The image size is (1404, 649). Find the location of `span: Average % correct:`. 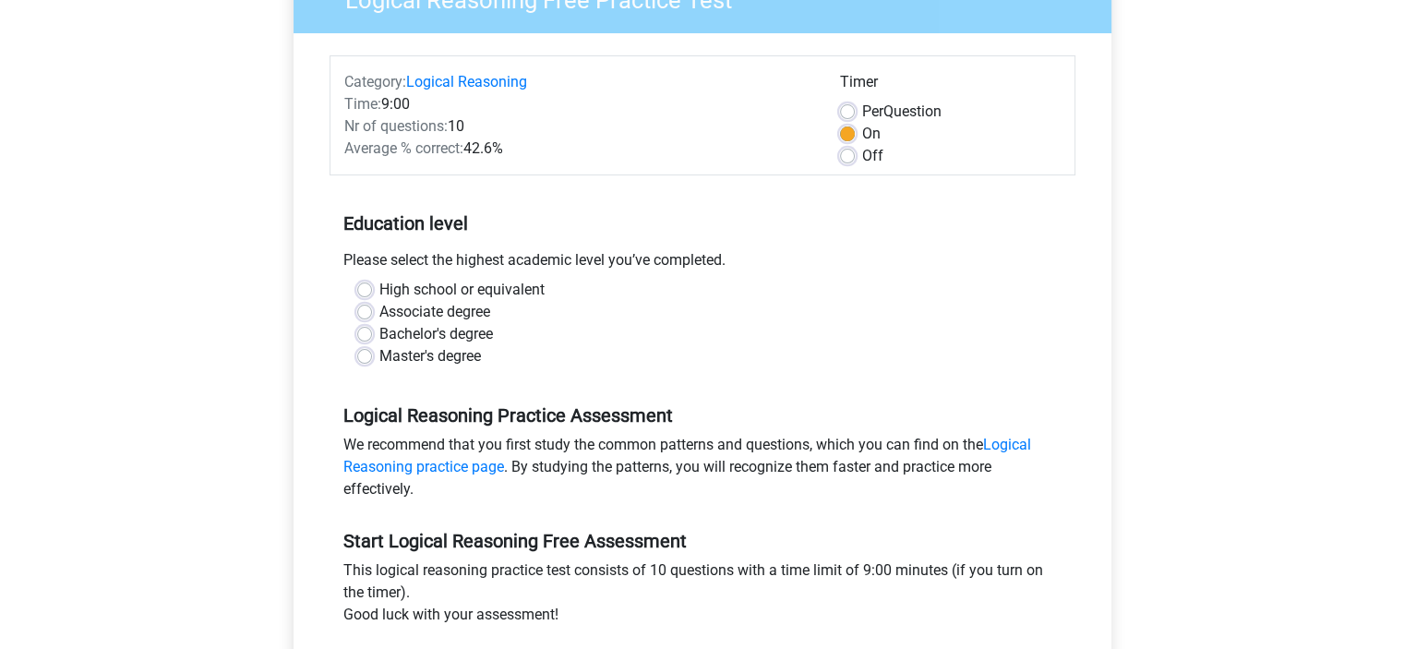

span: Average % correct: is located at coordinates (403, 148).